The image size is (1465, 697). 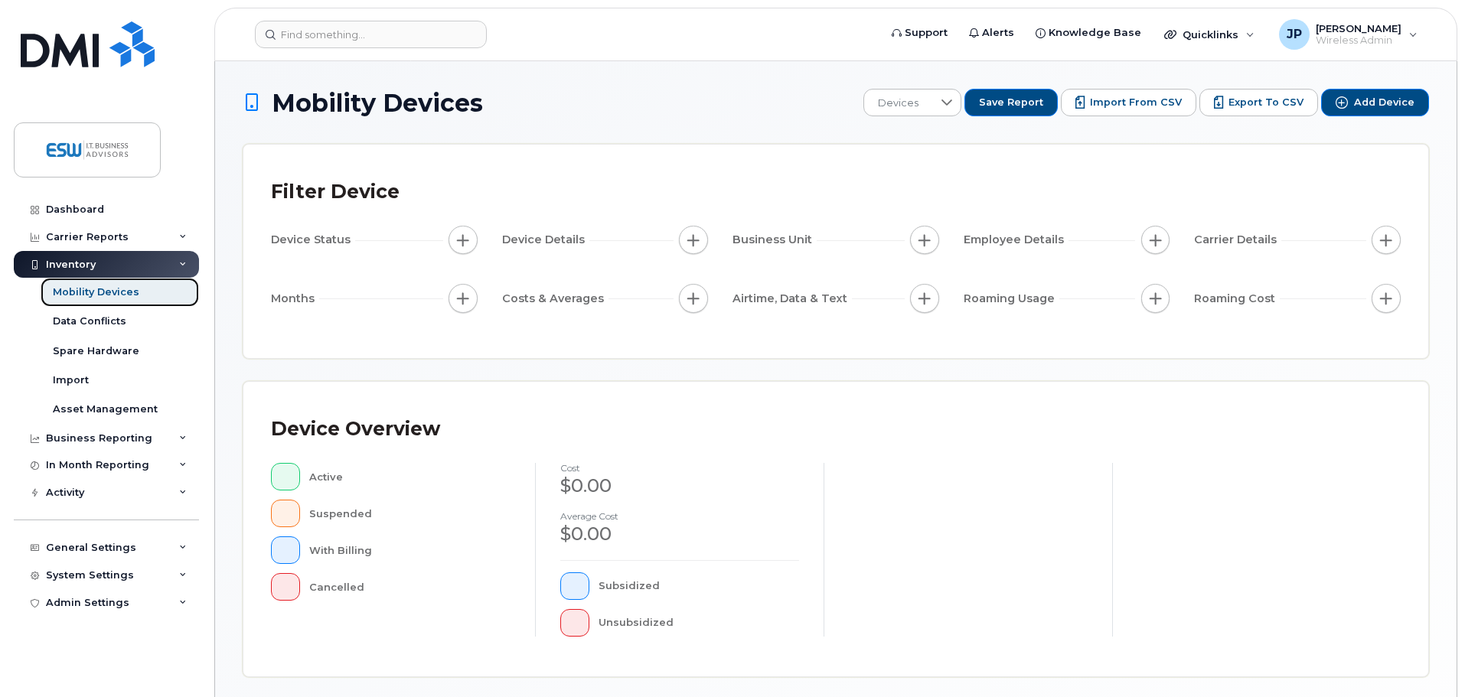 I want to click on div: Unsubsidized, so click(x=699, y=623).